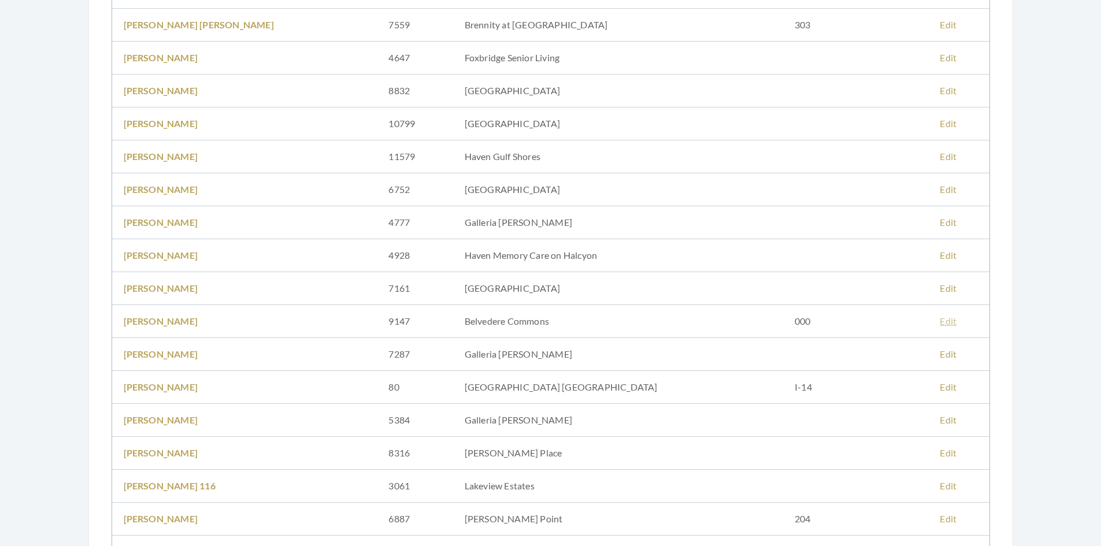 This screenshot has height=546, width=1101. What do you see at coordinates (414, 420) in the screenshot?
I see `td: 5384` at bounding box center [414, 420].